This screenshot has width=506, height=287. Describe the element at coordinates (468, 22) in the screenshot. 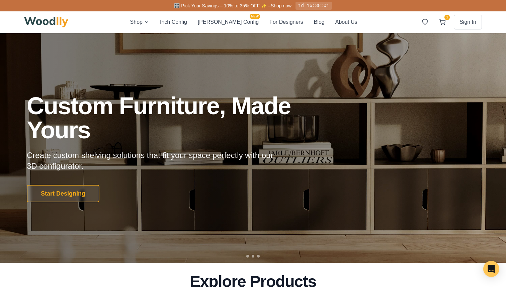

I see `button: Sign In` at that location.